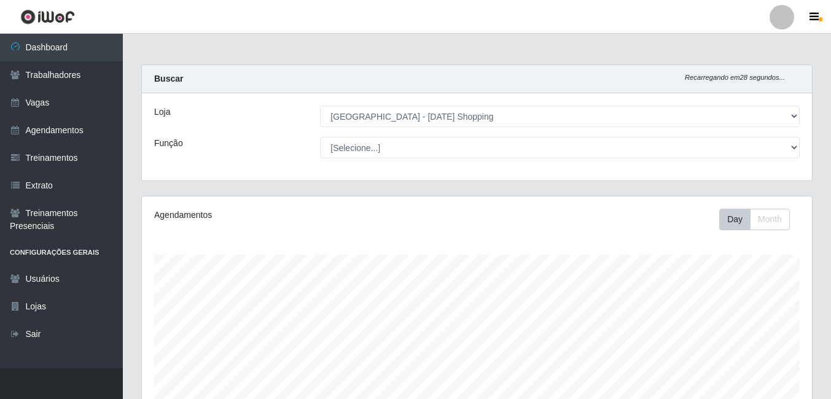 Image resolution: width=831 pixels, height=399 pixels. I want to click on div: First group, so click(755, 219).